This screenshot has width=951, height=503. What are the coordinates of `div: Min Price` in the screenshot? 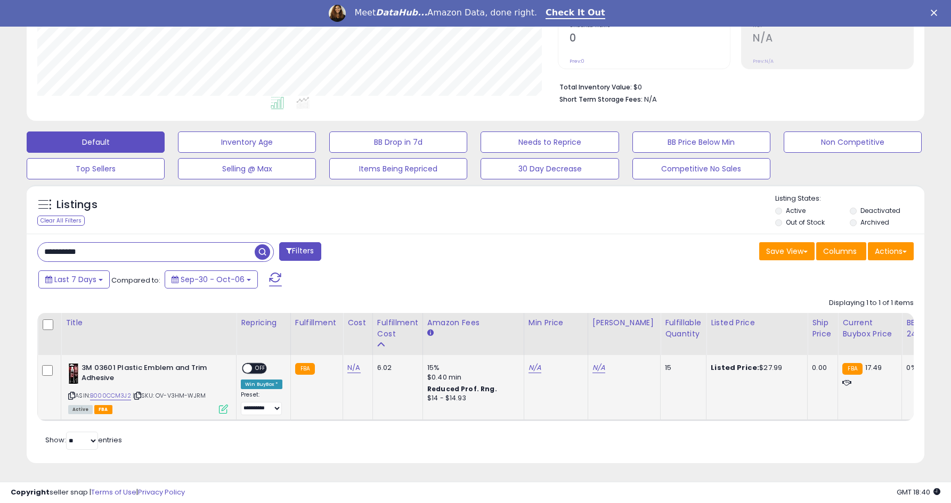 It's located at (555, 323).